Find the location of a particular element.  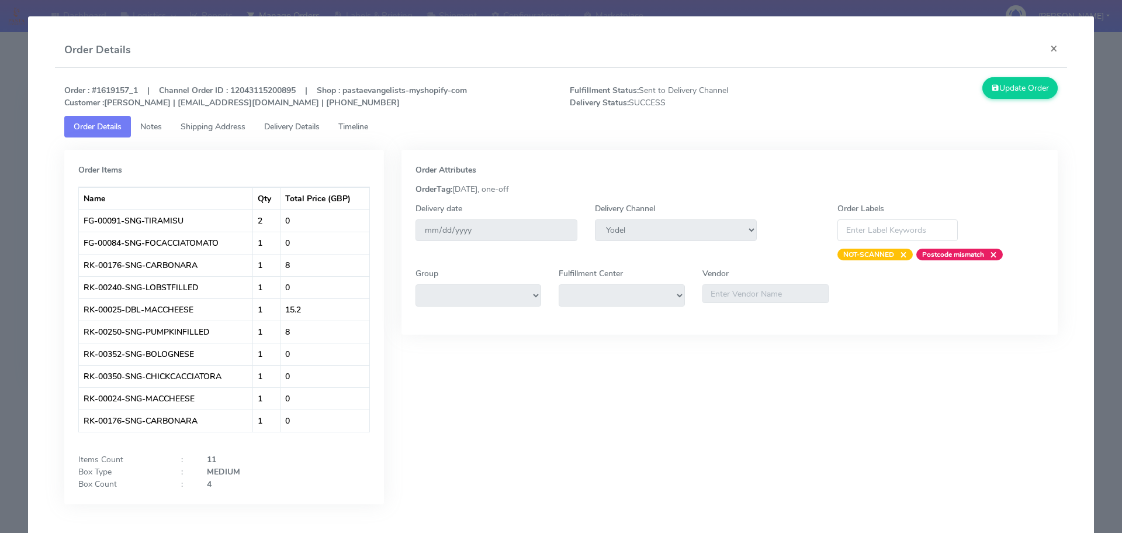

div: Items Count is located at coordinates (121, 459).